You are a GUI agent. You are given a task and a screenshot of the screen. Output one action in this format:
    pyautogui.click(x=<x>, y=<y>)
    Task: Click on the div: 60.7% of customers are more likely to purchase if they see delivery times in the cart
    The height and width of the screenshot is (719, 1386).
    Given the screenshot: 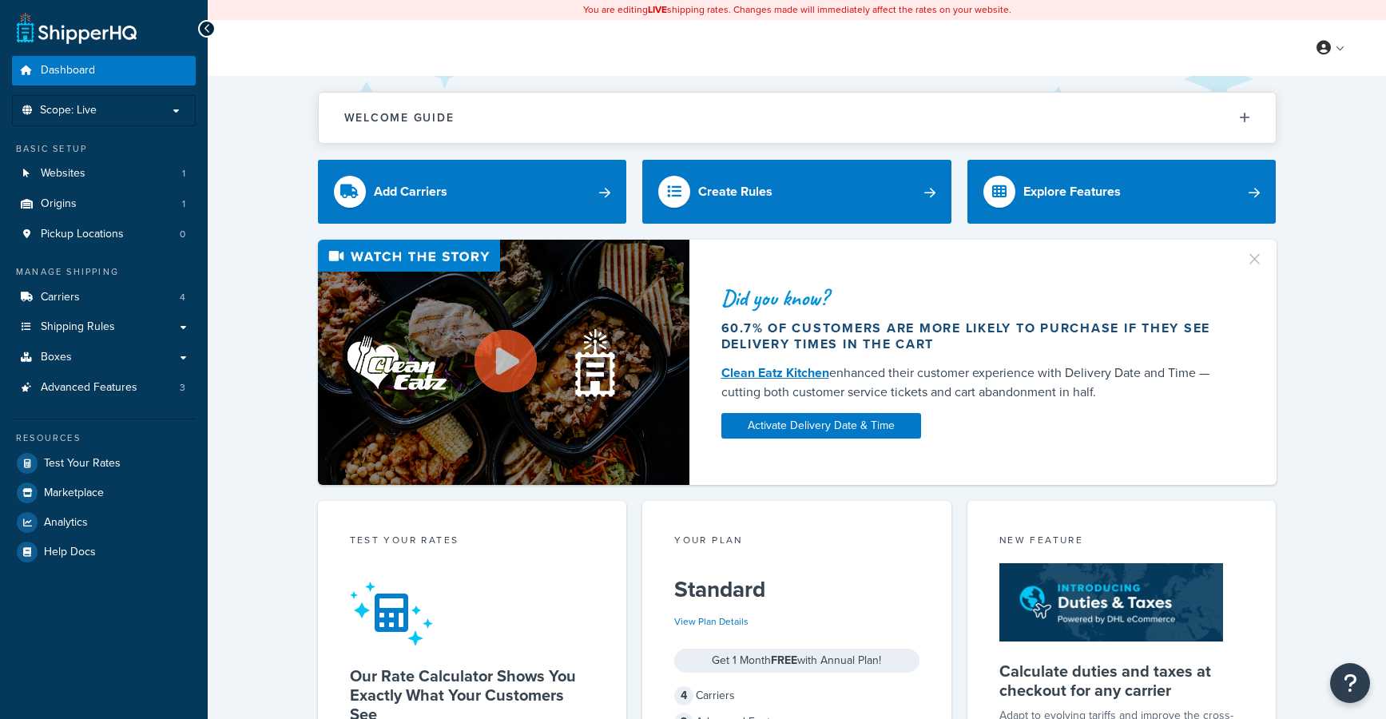 What is the action you would take?
    pyautogui.click(x=974, y=336)
    